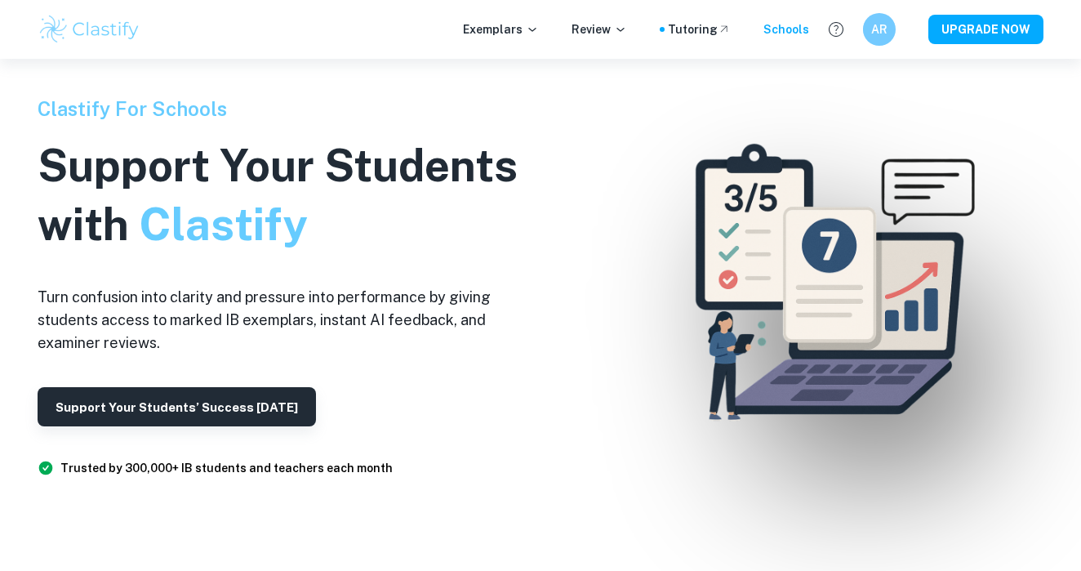  I want to click on h6: Trusted by 300,000+ IB students and teachers each month, so click(226, 468).